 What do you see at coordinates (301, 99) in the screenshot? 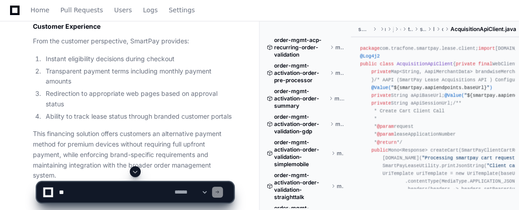
I see `span: order-mgmt-activation-order-summary` at bounding box center [301, 99].